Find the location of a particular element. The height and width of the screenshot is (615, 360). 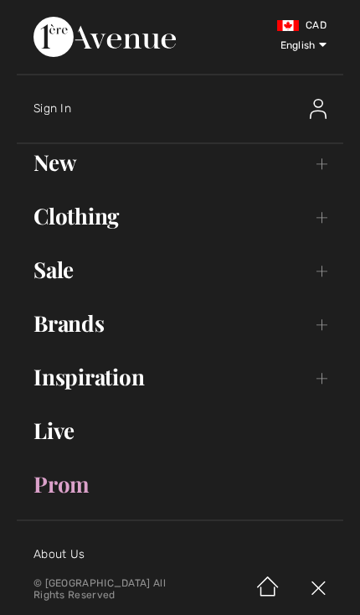

img: X is located at coordinates (318, 589).